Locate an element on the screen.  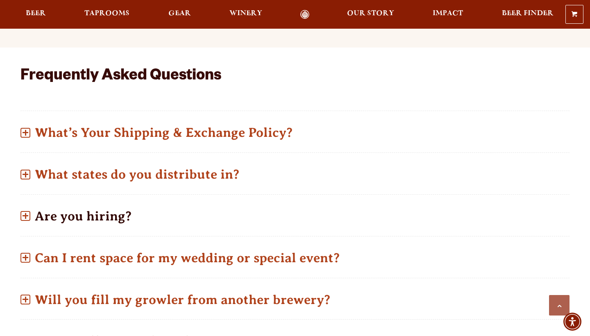
a: Our Story is located at coordinates (370, 14).